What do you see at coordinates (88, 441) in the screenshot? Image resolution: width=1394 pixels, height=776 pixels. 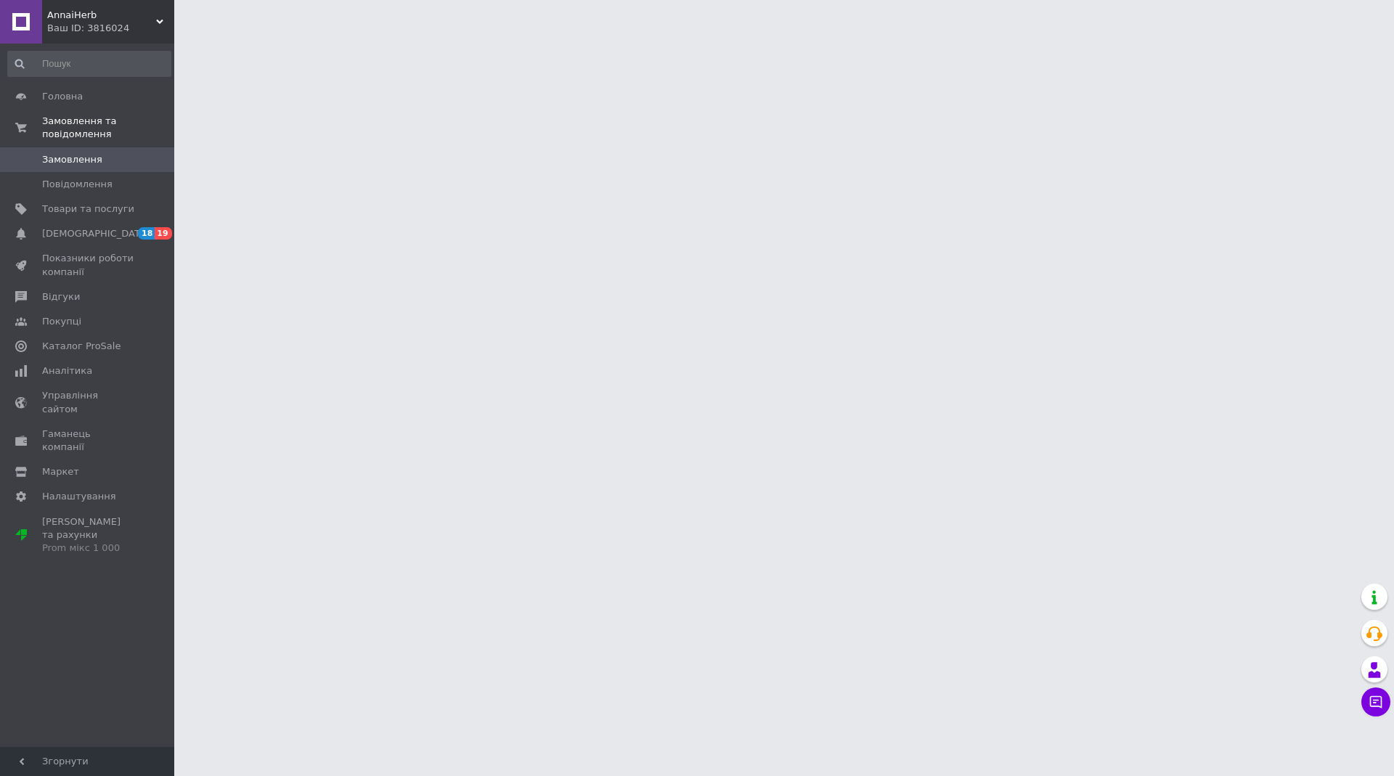 I see `span: Гаманець компанії` at bounding box center [88, 441].